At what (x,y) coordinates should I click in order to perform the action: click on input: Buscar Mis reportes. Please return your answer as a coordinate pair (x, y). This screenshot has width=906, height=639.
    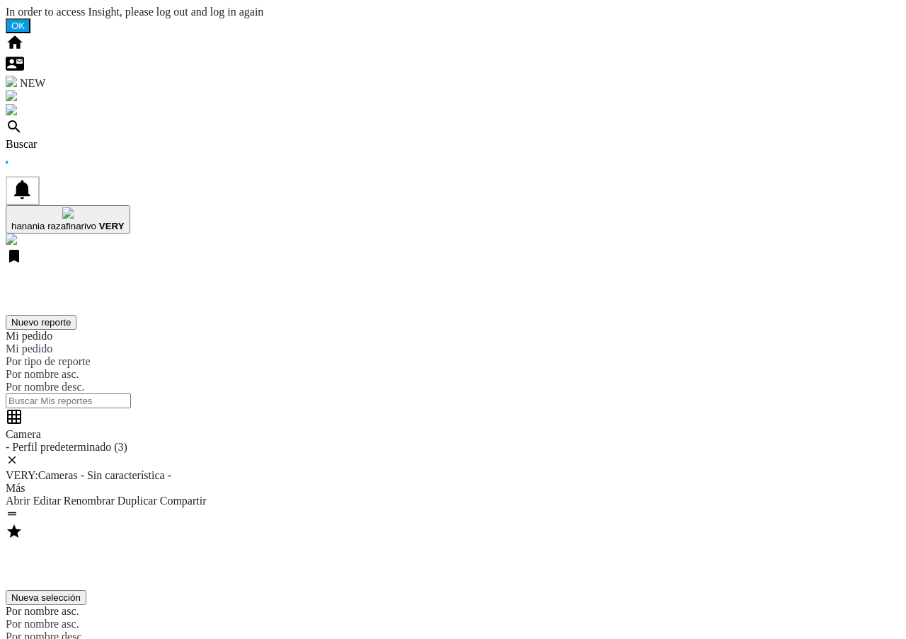
    Looking at the image, I should click on (68, 400).